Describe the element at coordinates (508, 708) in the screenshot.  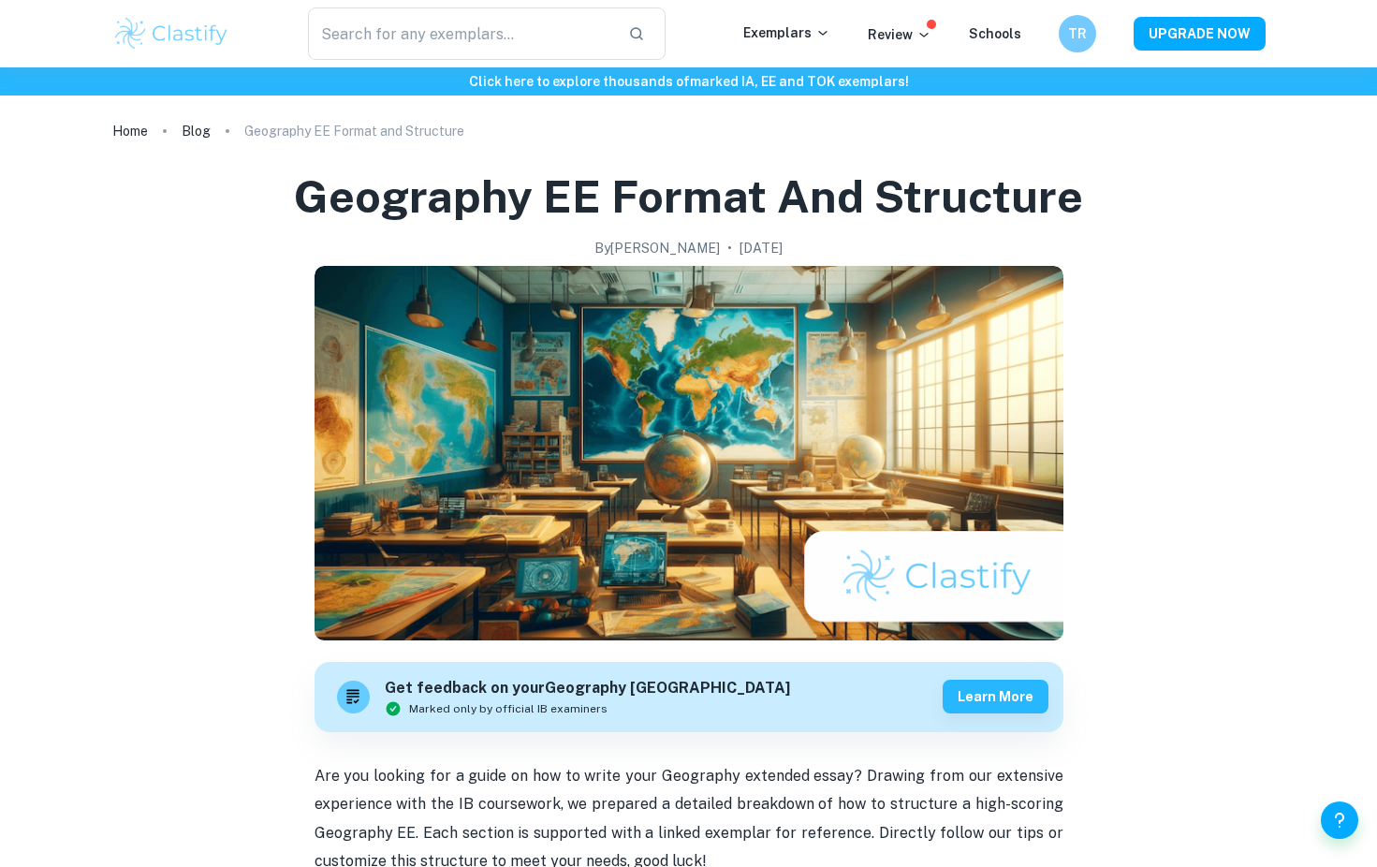
I see `span: Marked only by official IB examiners` at that location.